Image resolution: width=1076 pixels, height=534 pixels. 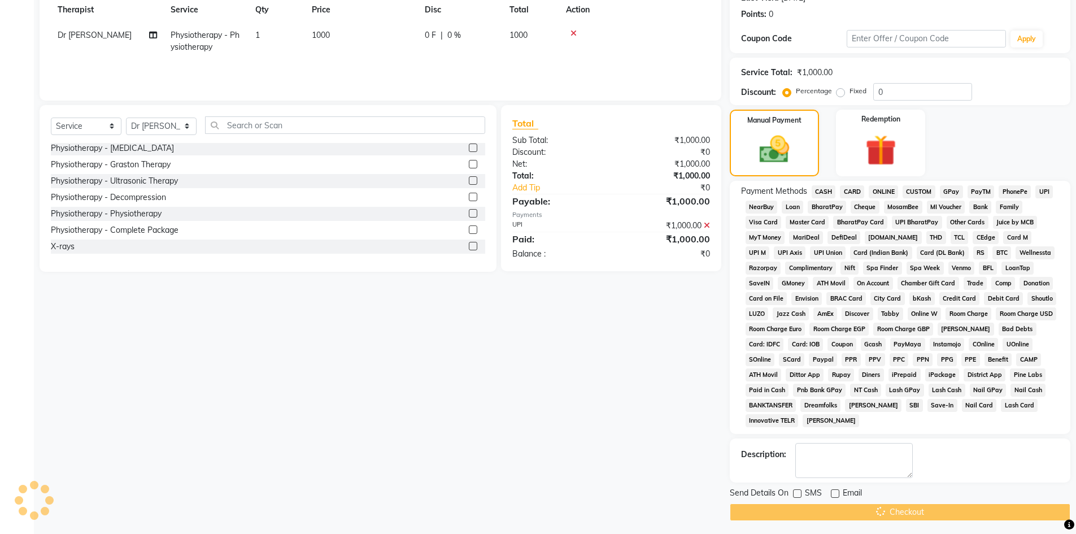 I want to click on span: 0 %, so click(x=454, y=35).